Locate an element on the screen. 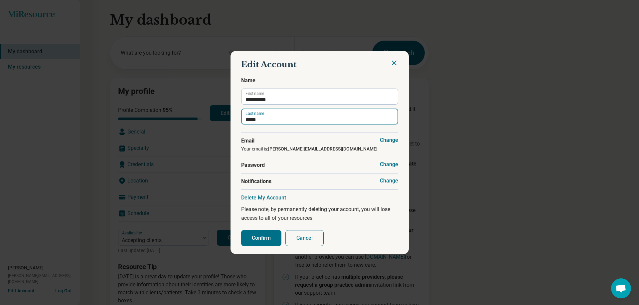  button: Cancel is located at coordinates (304, 238).